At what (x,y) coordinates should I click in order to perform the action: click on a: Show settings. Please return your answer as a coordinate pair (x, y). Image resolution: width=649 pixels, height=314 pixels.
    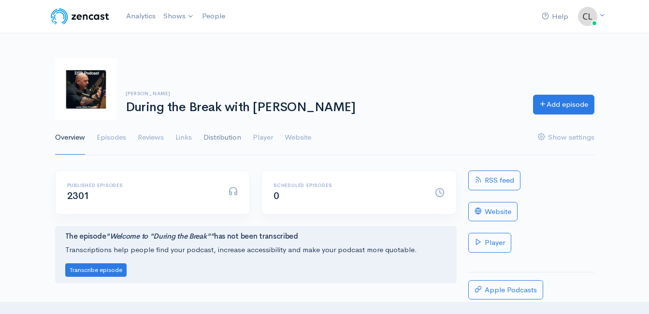
    Looking at the image, I should click on (566, 138).